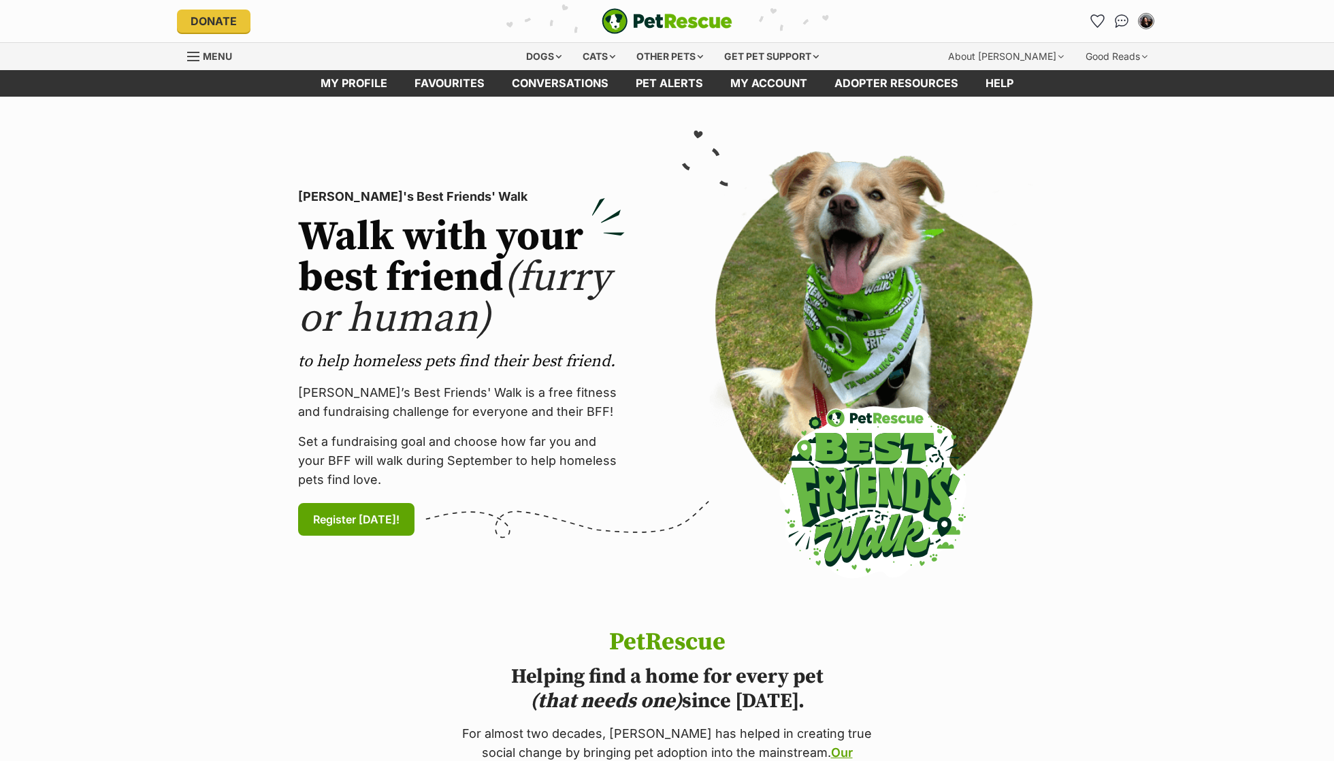  What do you see at coordinates (669, 83) in the screenshot?
I see `a: Pet alerts` at bounding box center [669, 83].